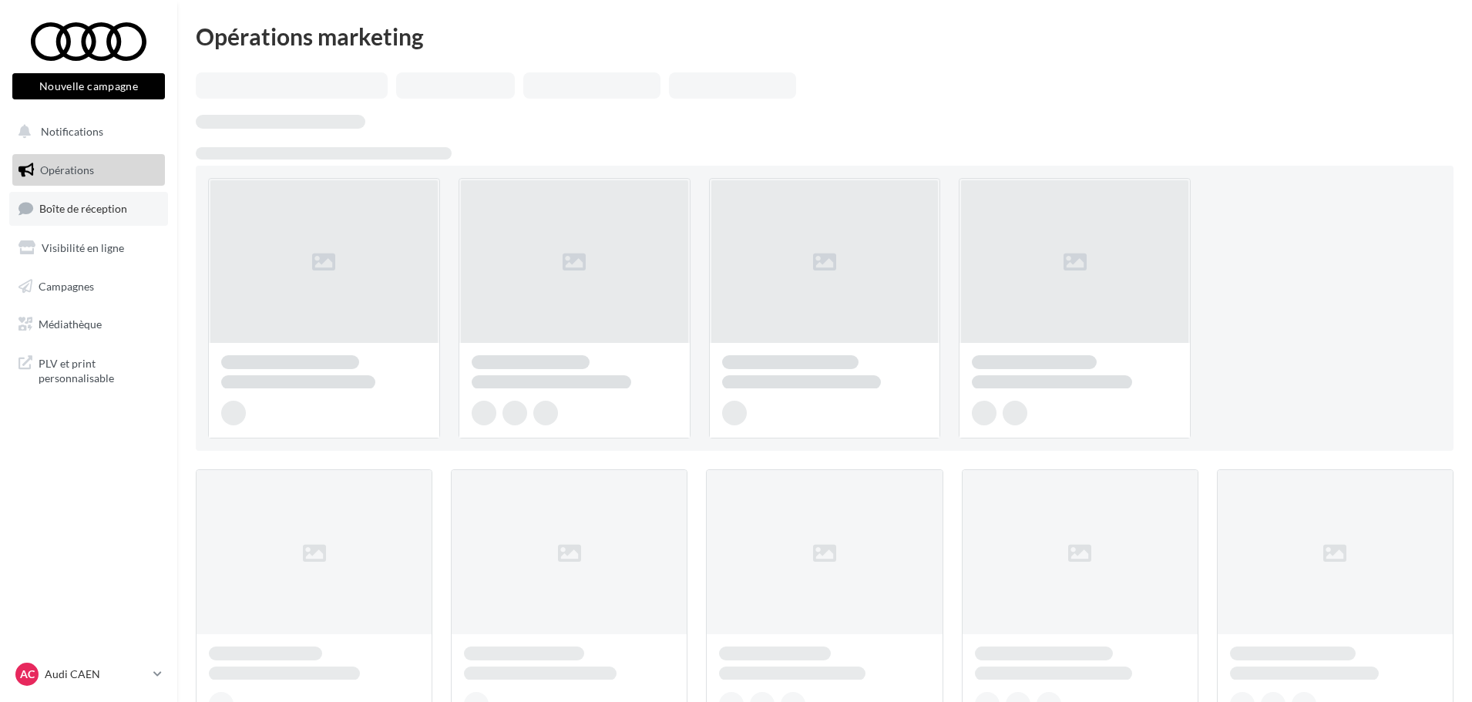  What do you see at coordinates (89, 170) in the screenshot?
I see `a: Opérations` at bounding box center [89, 170].